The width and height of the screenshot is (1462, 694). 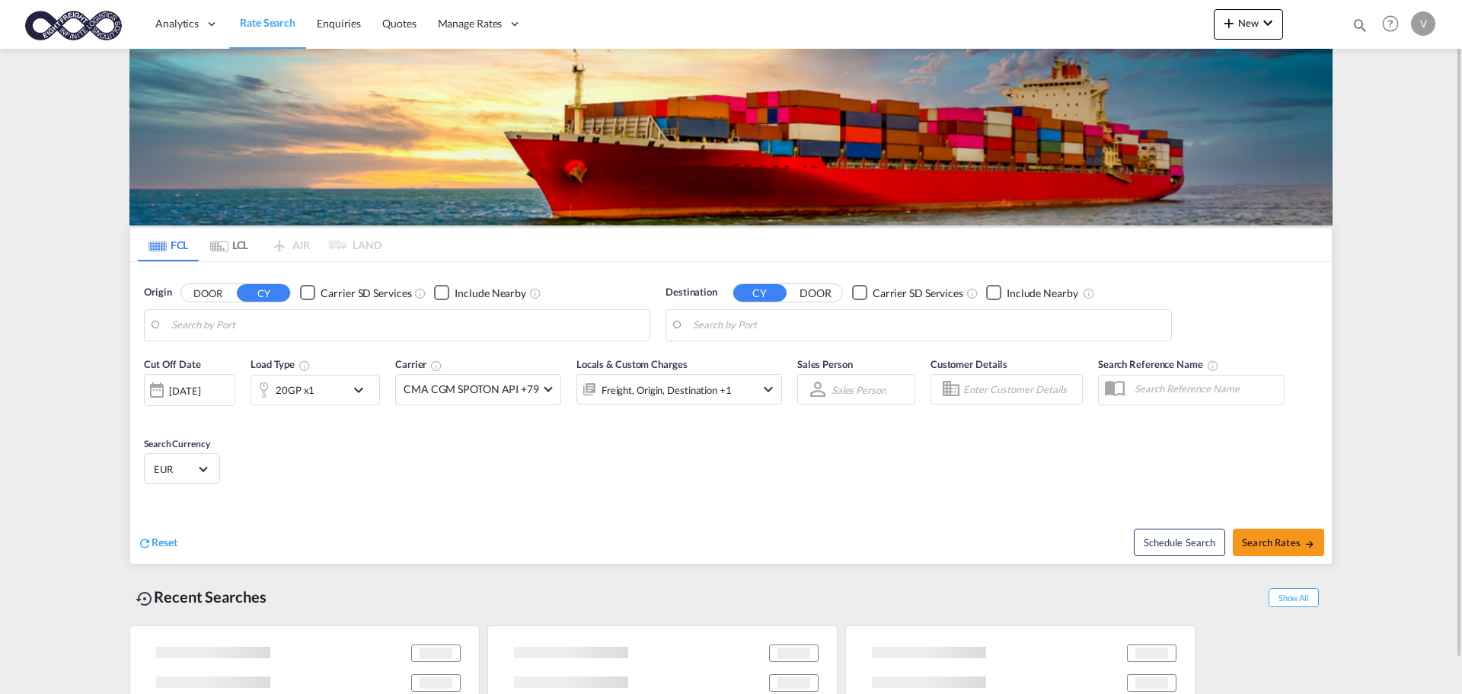 What do you see at coordinates (260, 244) in the screenshot?
I see `md-pagination-wrapper: Use the left and right arrow keys to navigate between tabs` at bounding box center [260, 244].